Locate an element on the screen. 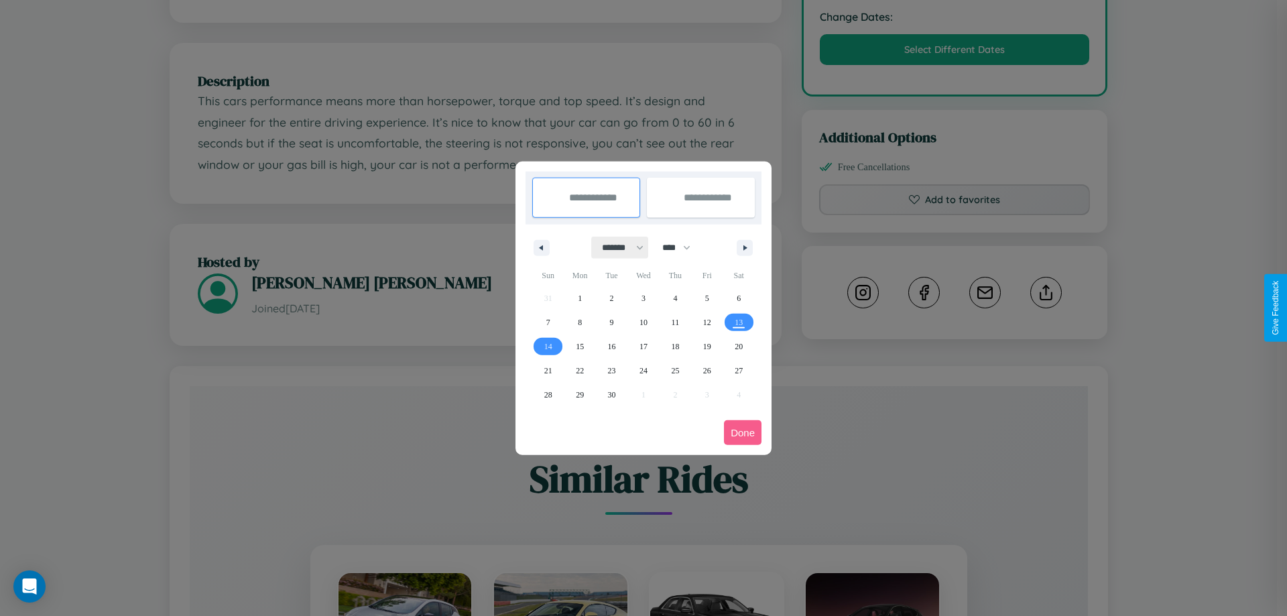 This screenshot has width=1287, height=616. span: 18 is located at coordinates (675, 347).